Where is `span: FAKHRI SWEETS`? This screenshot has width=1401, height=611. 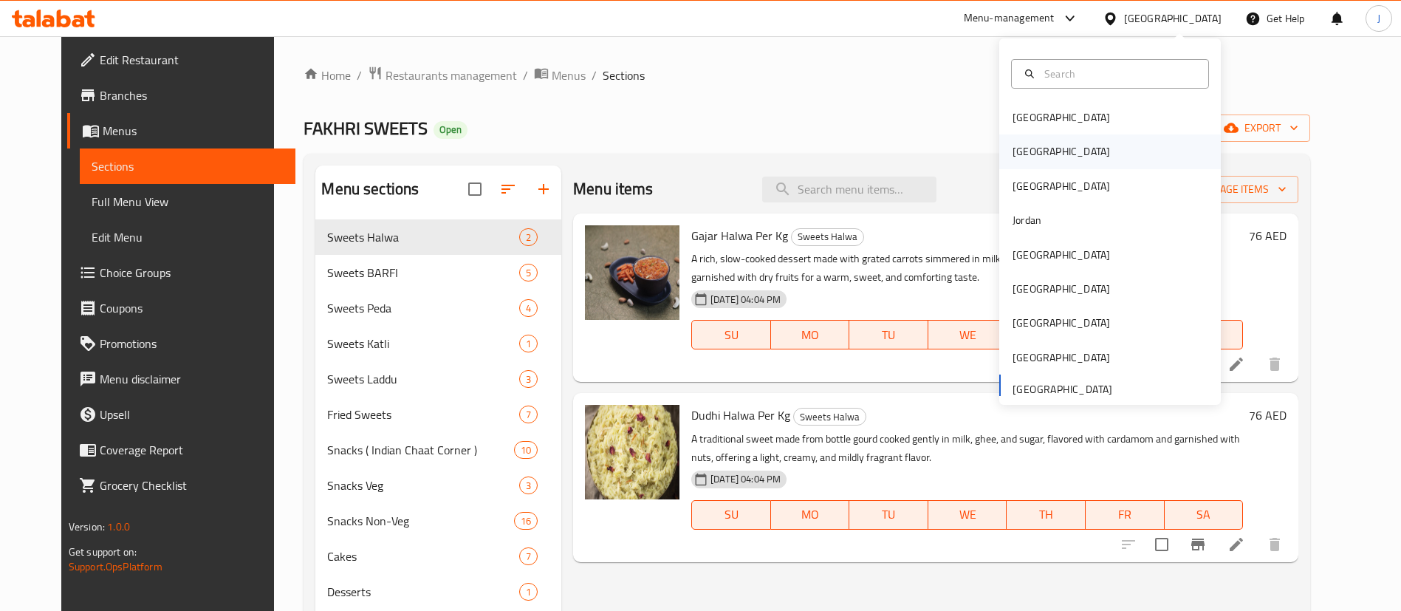 span: FAKHRI SWEETS is located at coordinates (366, 128).